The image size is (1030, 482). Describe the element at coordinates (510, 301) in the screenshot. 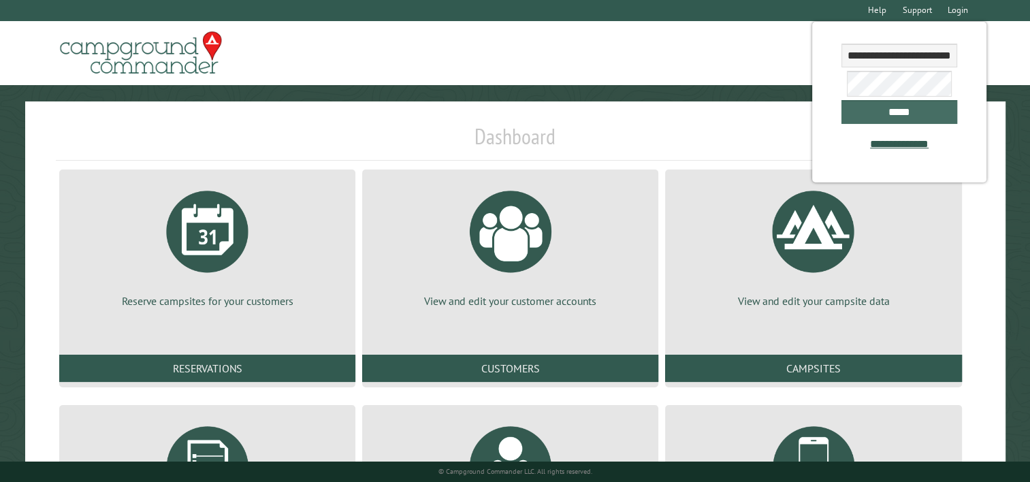

I see `p: View and edit your customer accounts` at that location.